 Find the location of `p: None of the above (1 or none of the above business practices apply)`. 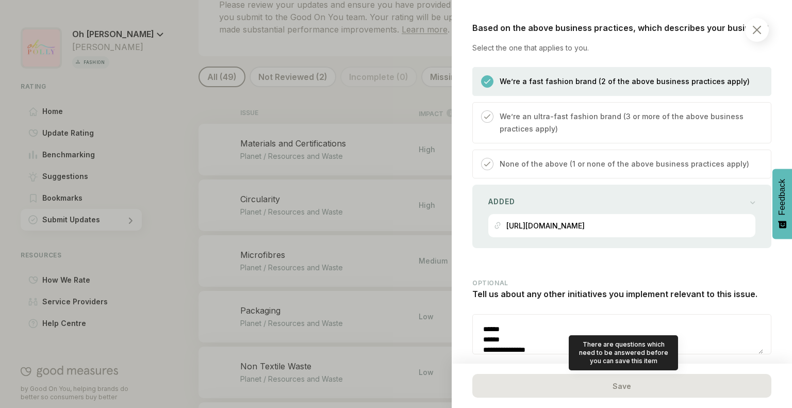

p: None of the above (1 or none of the above business practices apply) is located at coordinates (624, 164).